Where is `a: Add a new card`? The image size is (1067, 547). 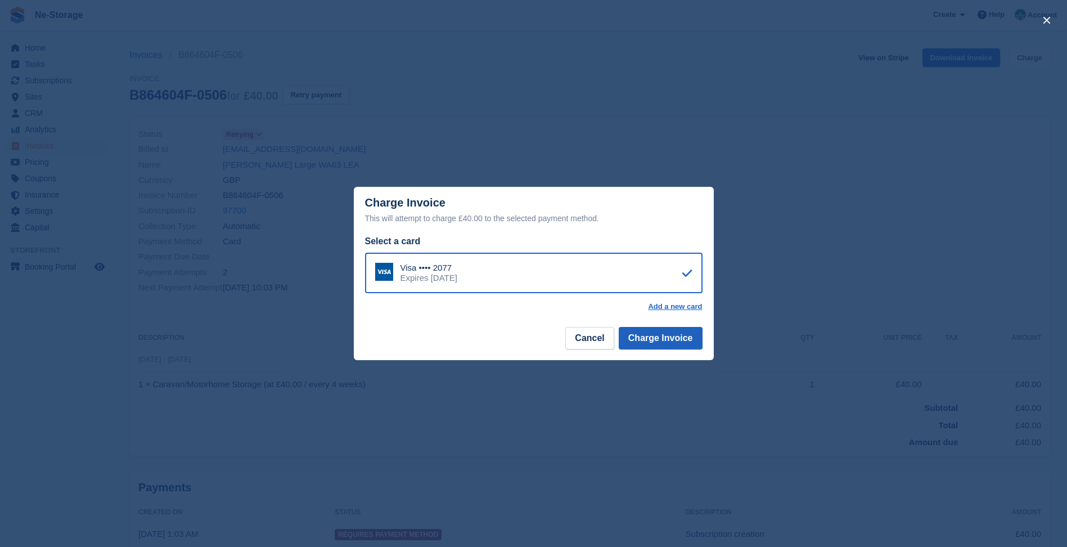 a: Add a new card is located at coordinates (675, 306).